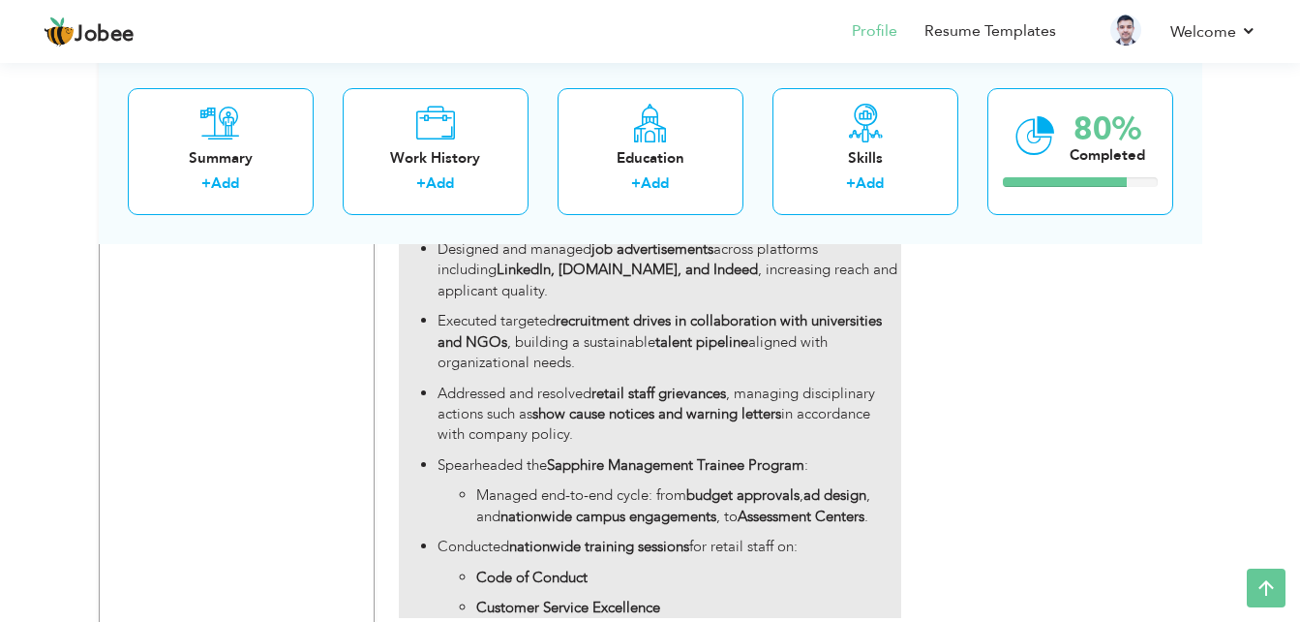  I want to click on strong: Assessment Centers, so click(801, 516).